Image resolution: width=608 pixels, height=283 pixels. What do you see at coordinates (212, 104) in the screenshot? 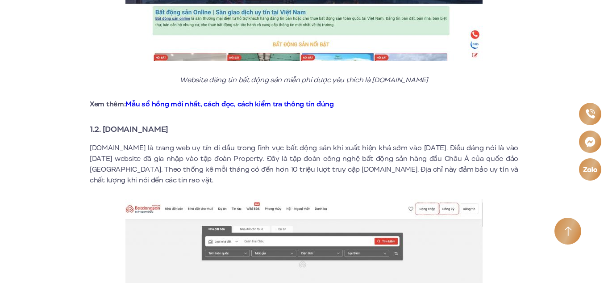
I see `strong: Xem thêm:` at bounding box center [212, 104].